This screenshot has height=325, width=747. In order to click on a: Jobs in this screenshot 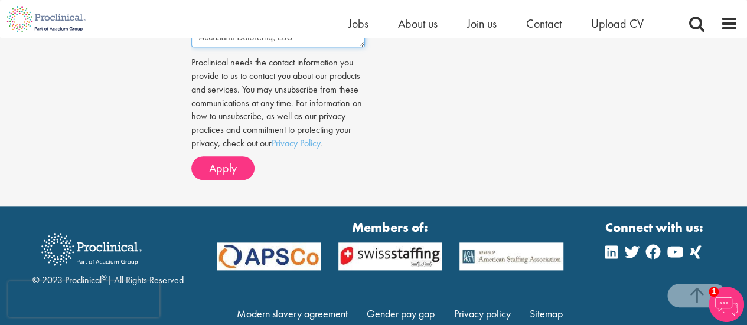, I will do `click(359, 24)`.